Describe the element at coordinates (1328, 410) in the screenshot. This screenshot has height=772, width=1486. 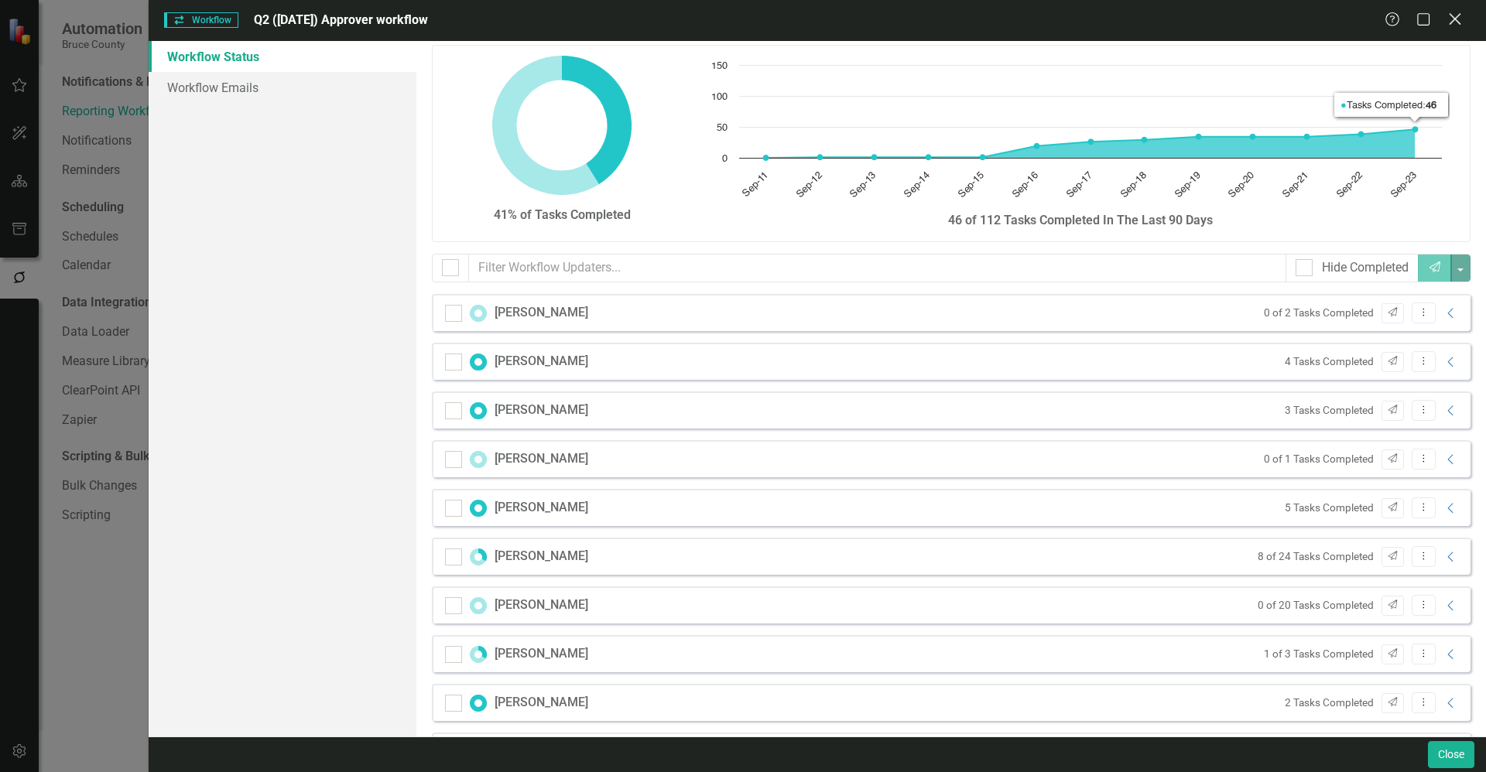
I see `small: 3 Tasks Completed` at that location.